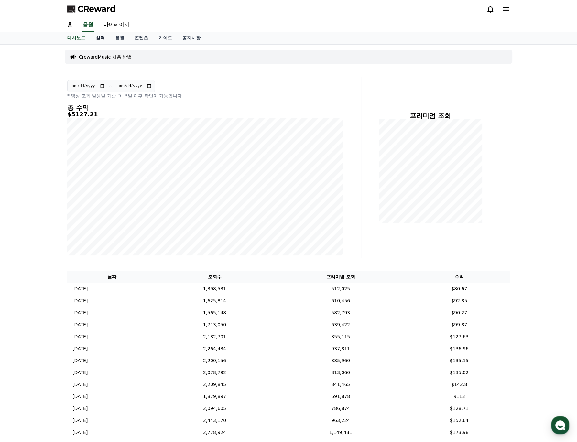 This screenshot has width=577, height=442. Describe the element at coordinates (215, 361) in the screenshot. I see `td: 2,200,156` at that location.